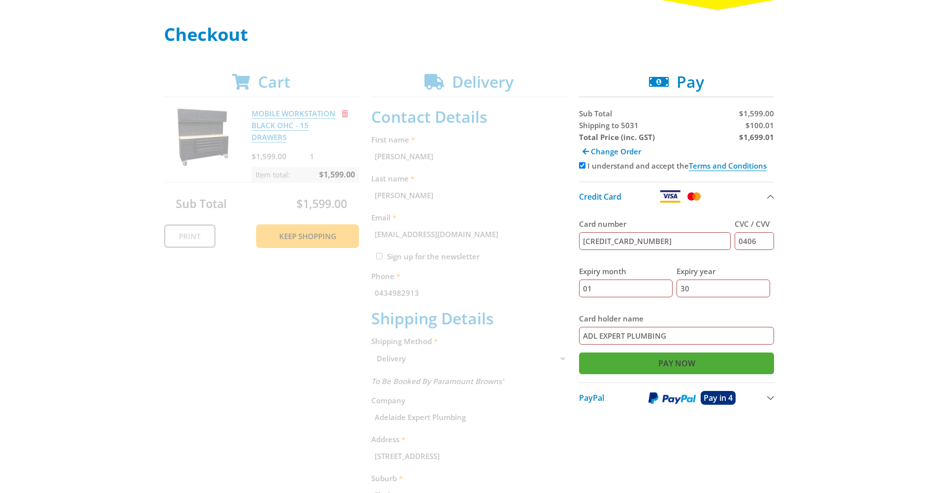  I want to click on h1: Checkout, so click(469, 34).